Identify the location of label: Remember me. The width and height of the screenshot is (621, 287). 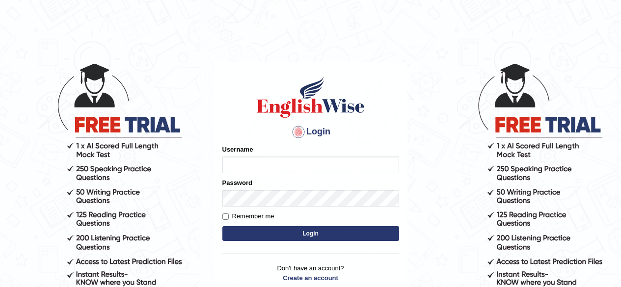
(248, 217).